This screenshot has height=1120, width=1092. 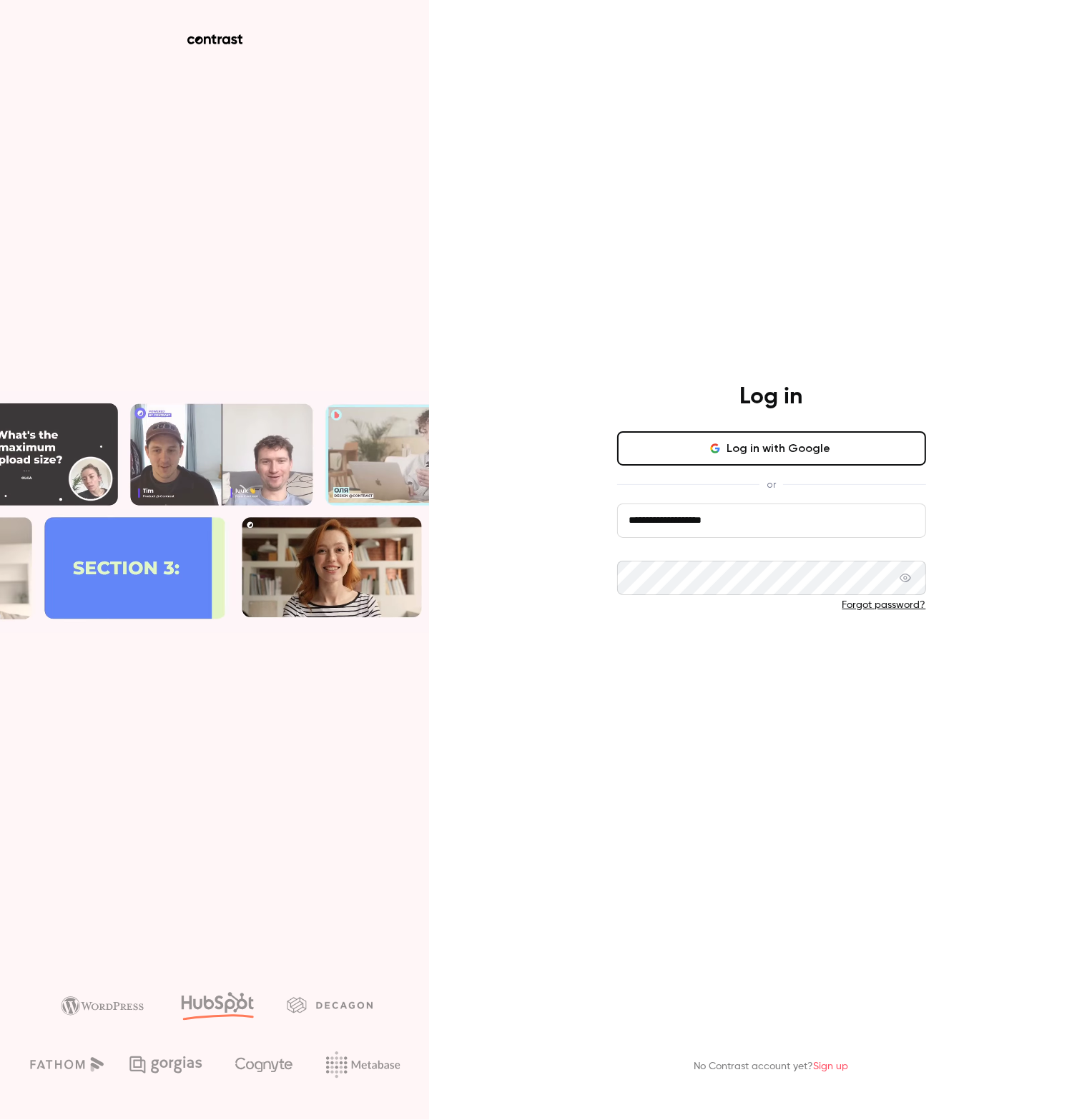 What do you see at coordinates (772, 449) in the screenshot?
I see `button: Log in with Google` at bounding box center [772, 449].